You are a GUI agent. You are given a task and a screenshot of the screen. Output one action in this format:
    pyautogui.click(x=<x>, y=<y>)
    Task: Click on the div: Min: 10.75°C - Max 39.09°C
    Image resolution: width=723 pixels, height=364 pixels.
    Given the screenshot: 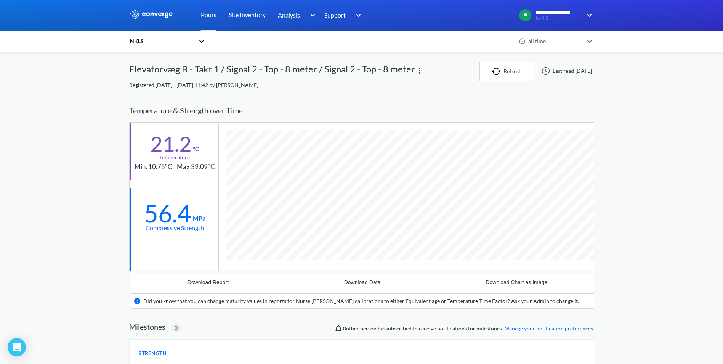 What is the action you would take?
    pyautogui.click(x=175, y=167)
    